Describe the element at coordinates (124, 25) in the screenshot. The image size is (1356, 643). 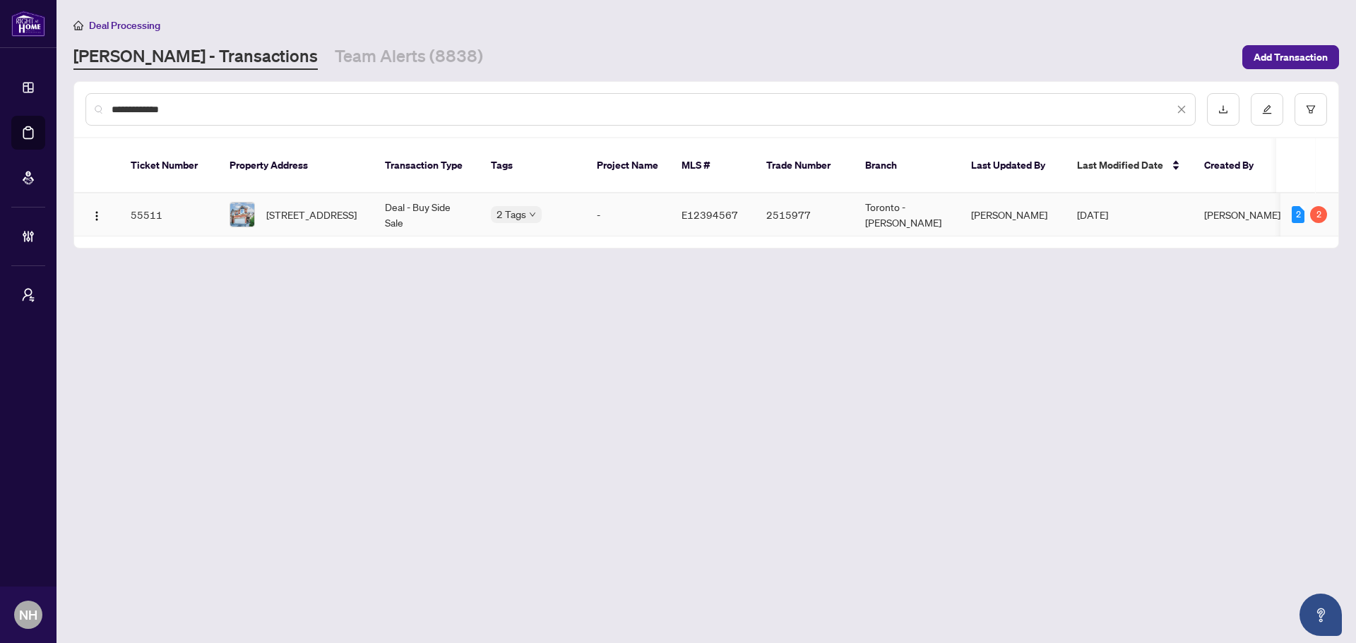
I see `span: Deal Processing` at that location.